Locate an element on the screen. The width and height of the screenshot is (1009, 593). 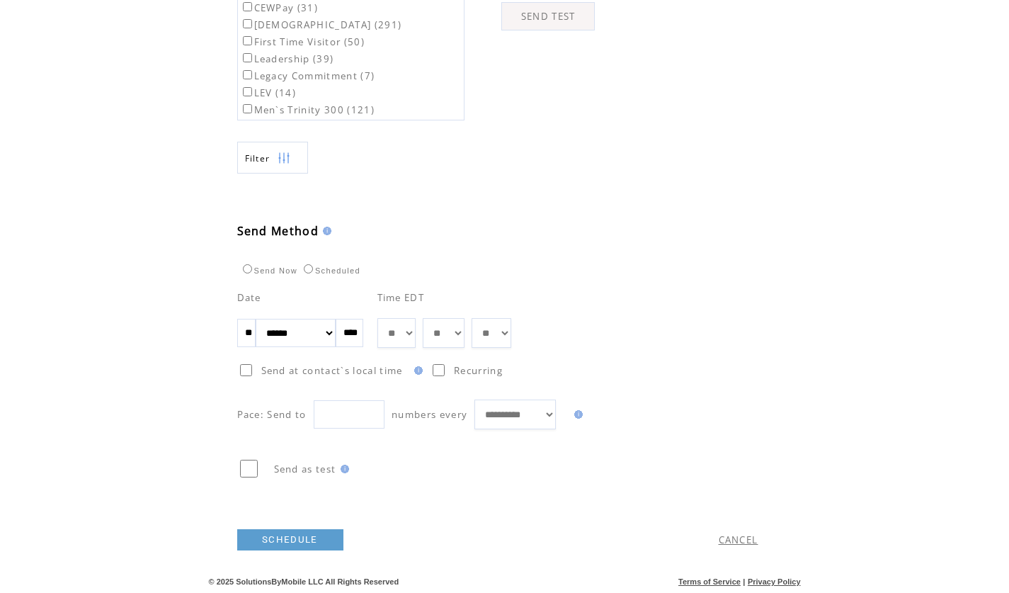
a: SCHEDULE is located at coordinates (290, 539).